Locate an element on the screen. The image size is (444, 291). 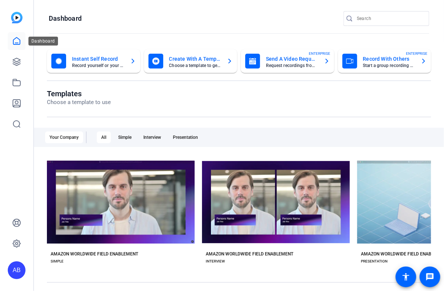
button: Create With A TemplateChoose a template to get started is located at coordinates (191, 61).